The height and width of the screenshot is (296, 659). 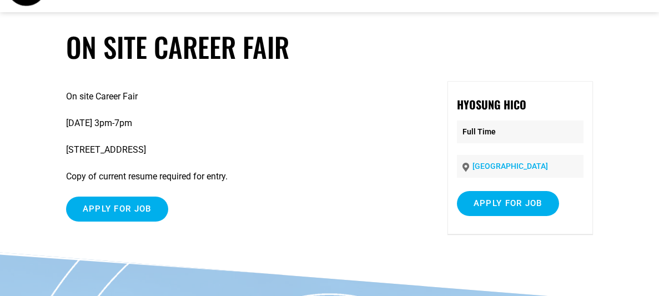 What do you see at coordinates (244, 176) in the screenshot?
I see `p: Copy of current resume required for entry.` at bounding box center [244, 176].